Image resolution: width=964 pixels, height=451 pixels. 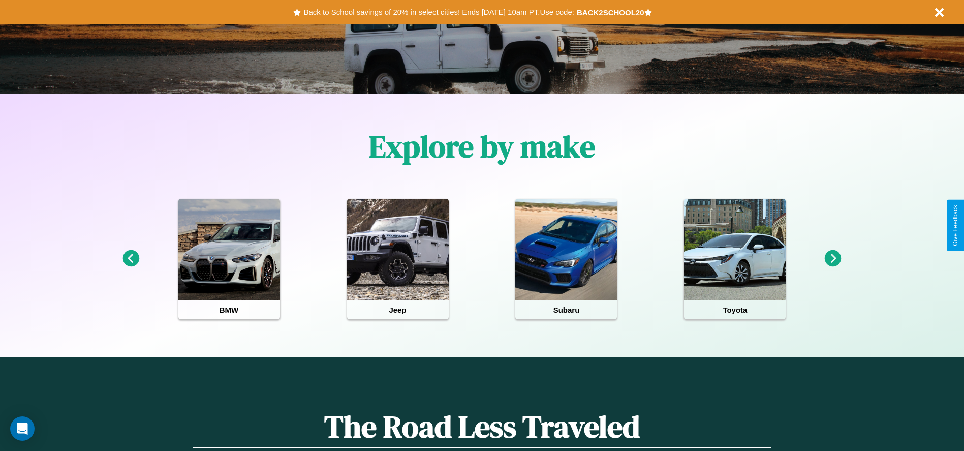 What do you see at coordinates (955, 225) in the screenshot?
I see `div: Give Feedback` at bounding box center [955, 225].